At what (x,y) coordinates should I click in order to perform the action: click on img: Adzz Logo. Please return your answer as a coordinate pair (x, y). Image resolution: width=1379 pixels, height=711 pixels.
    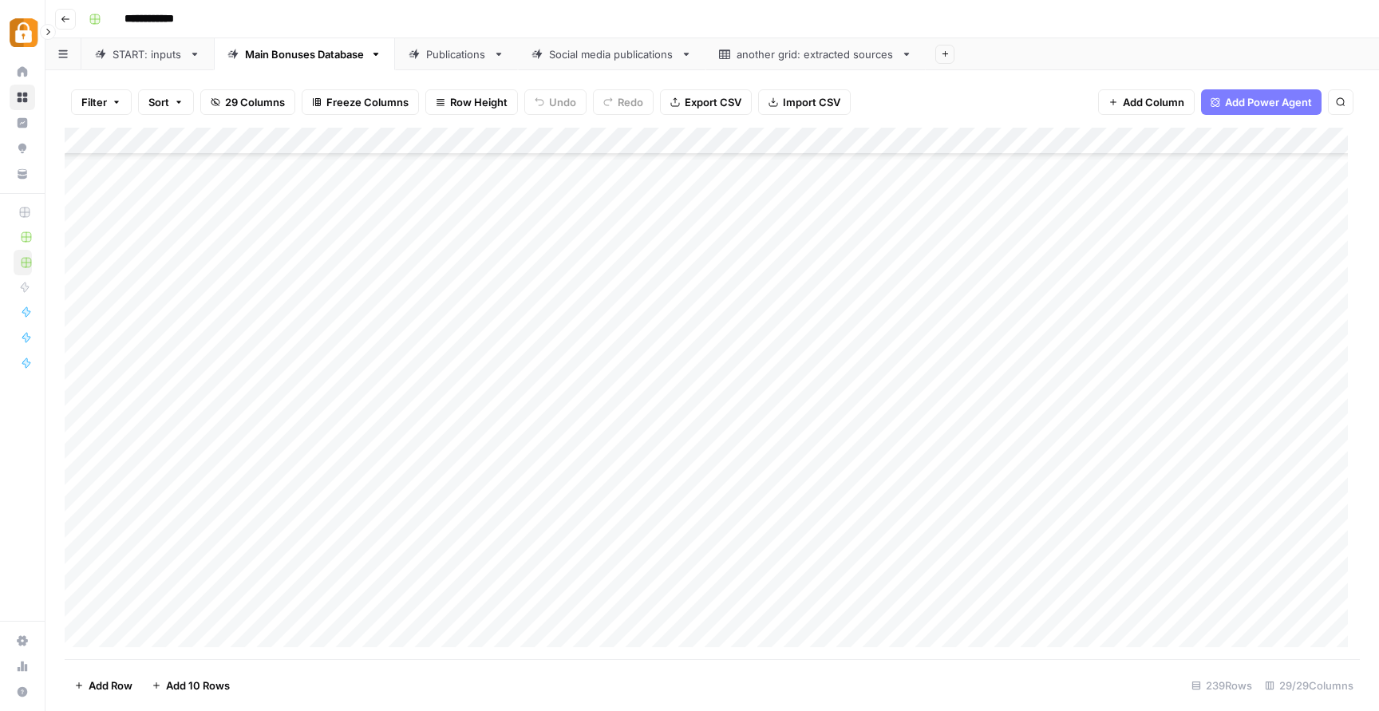
    Looking at the image, I should click on (24, 33).